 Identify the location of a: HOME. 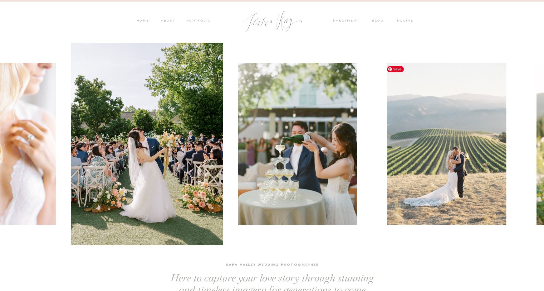
(143, 21).